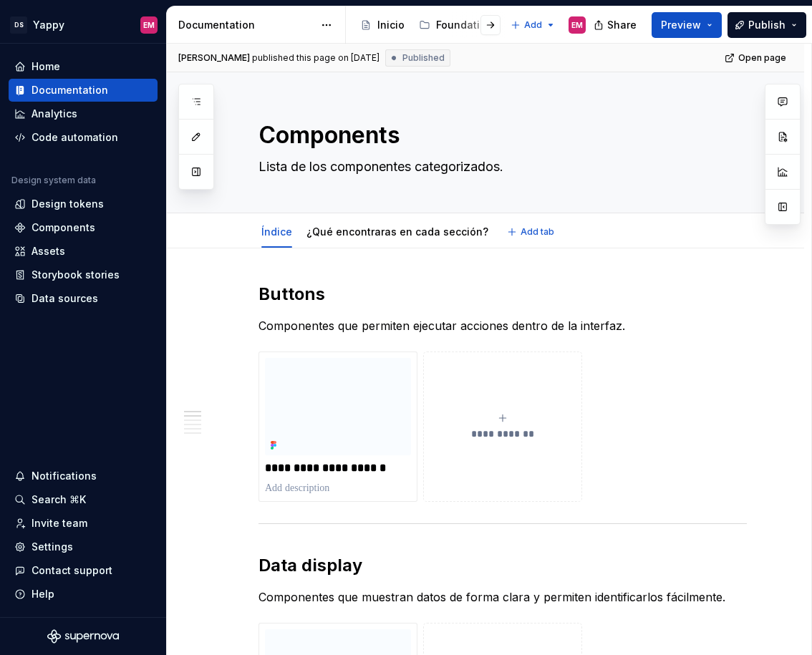 The image size is (812, 655). Describe the element at coordinates (64, 476) in the screenshot. I see `div: Notifications` at that location.